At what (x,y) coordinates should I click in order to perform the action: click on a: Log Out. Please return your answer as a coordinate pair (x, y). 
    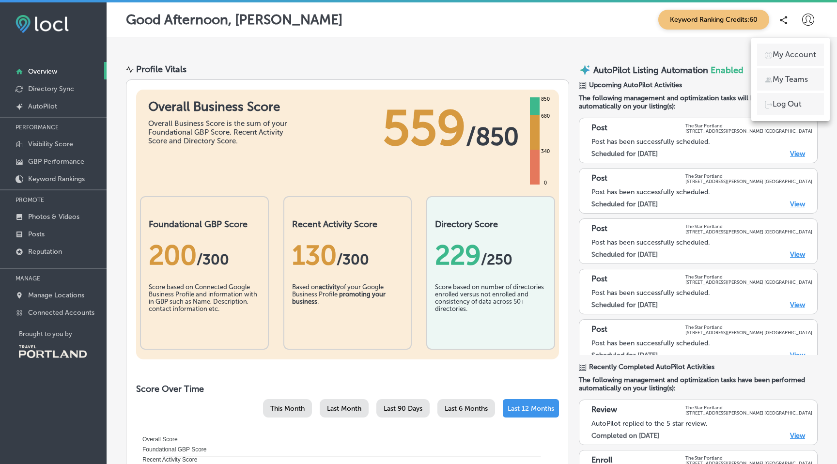
    Looking at the image, I should click on (790, 104).